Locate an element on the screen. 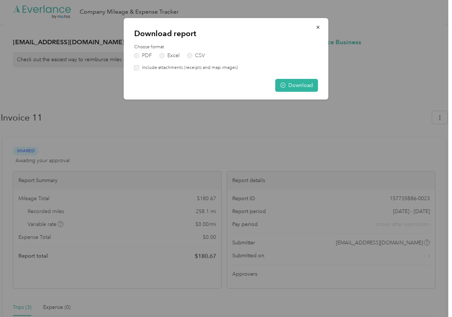 The width and height of the screenshot is (452, 317). p: Download report is located at coordinates (226, 34).